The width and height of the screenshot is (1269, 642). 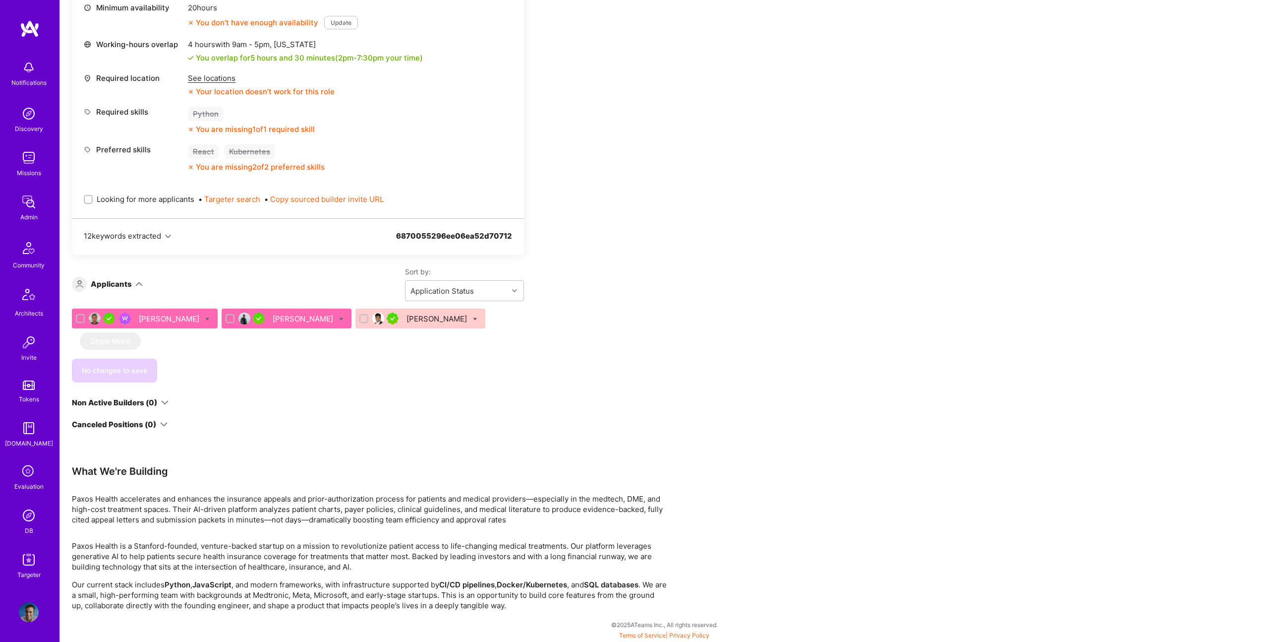 I want to click on div: Discovery, so click(x=29, y=128).